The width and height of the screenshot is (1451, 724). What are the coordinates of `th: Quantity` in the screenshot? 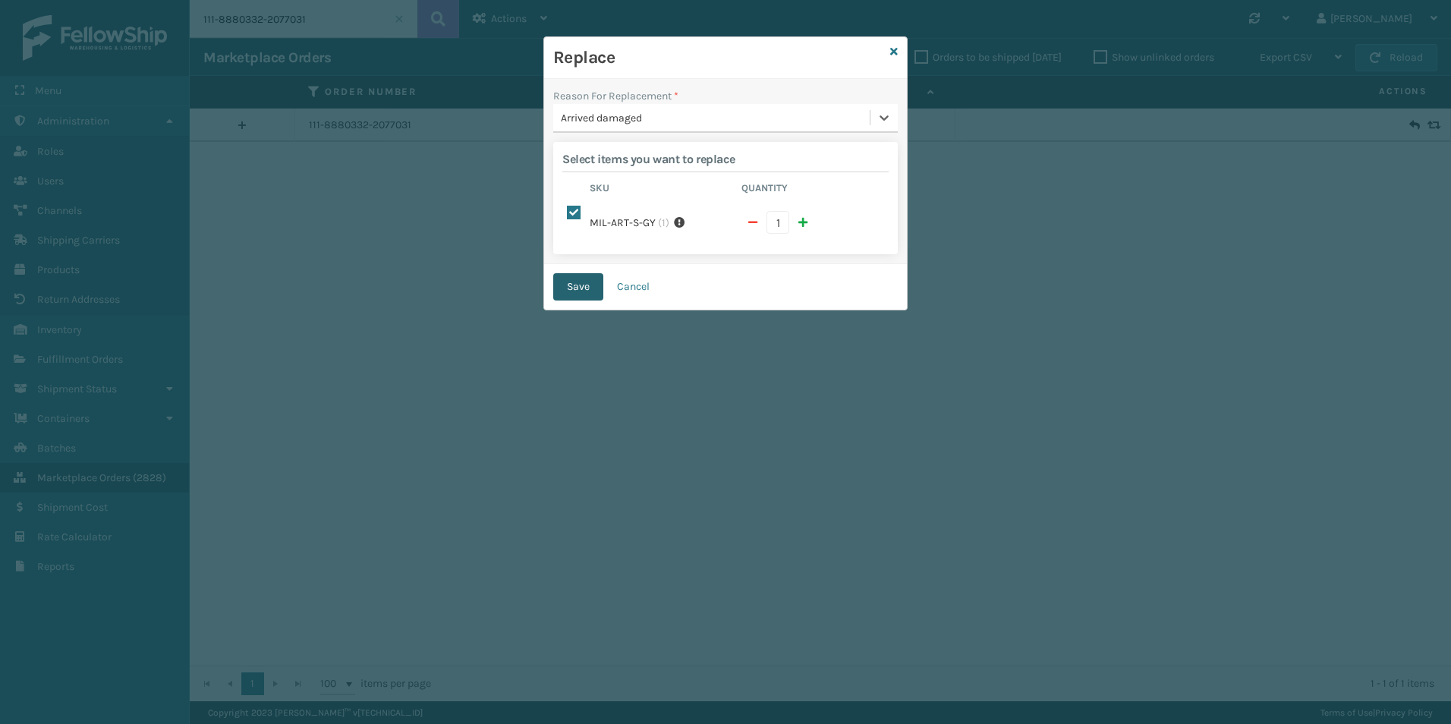 It's located at (813, 190).